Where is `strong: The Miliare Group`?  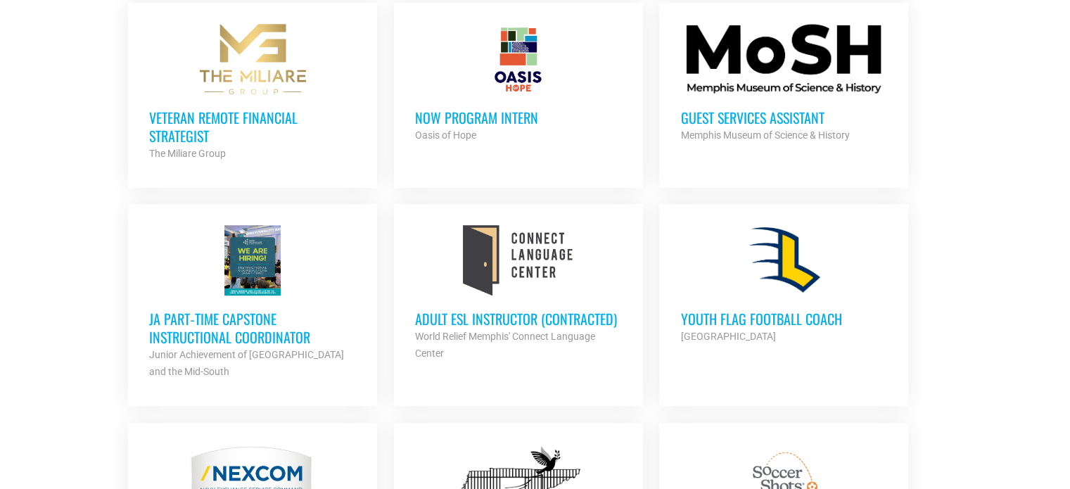 strong: The Miliare Group is located at coordinates (187, 153).